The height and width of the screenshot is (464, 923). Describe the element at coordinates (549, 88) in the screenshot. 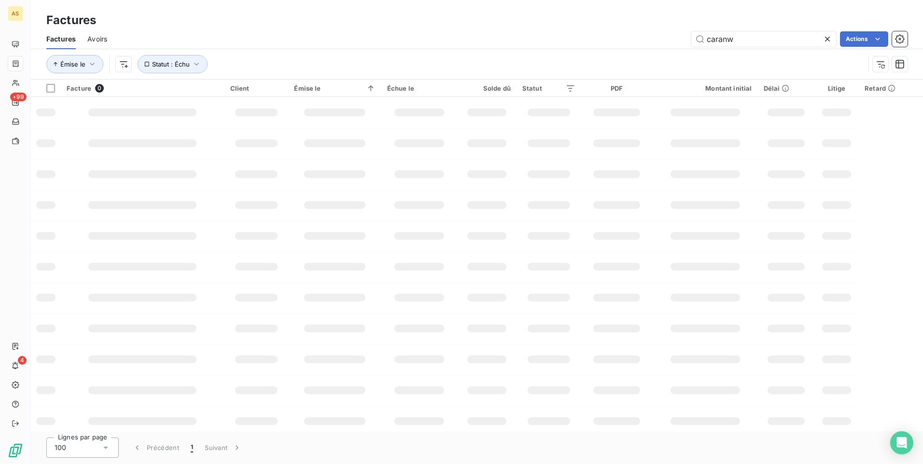

I see `div: Statut` at that location.